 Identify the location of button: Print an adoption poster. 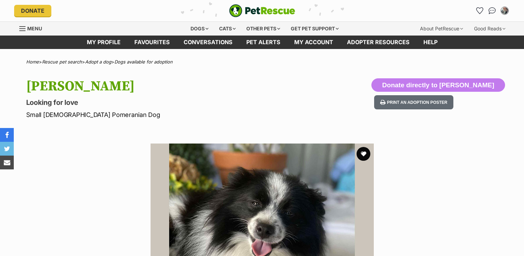
(414, 102).